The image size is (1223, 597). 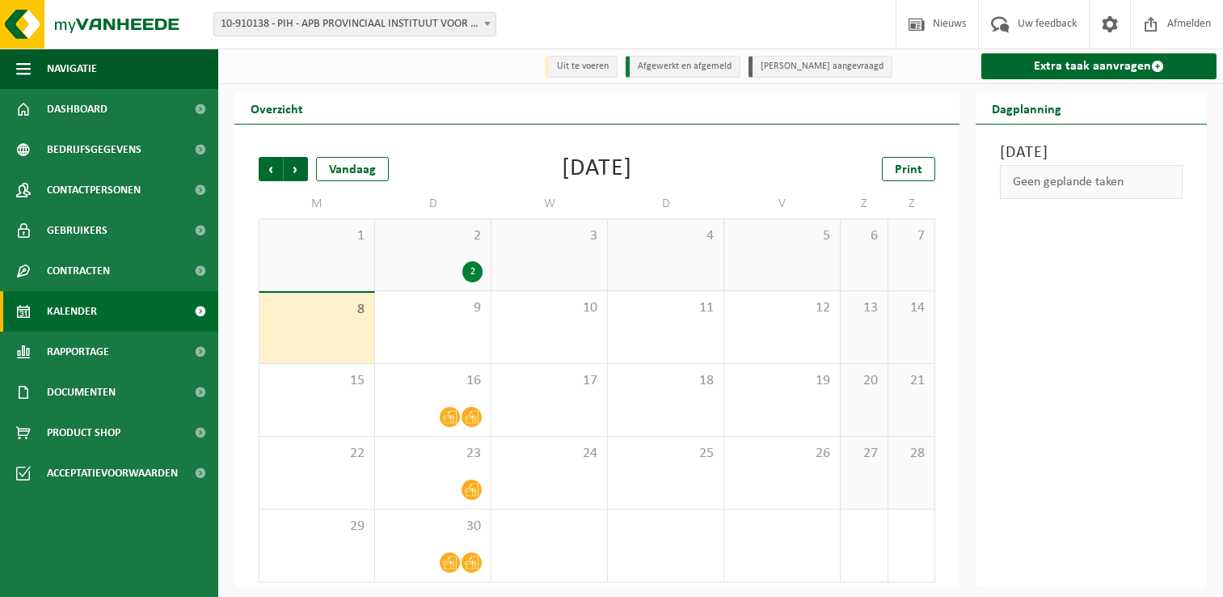 What do you see at coordinates (1027, 108) in the screenshot?
I see `h2: Dagplanning` at bounding box center [1027, 108].